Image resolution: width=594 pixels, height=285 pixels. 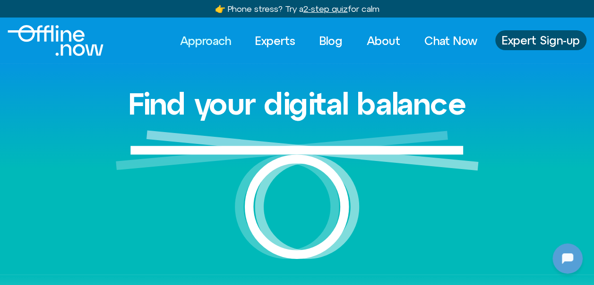 What do you see at coordinates (329, 41) in the screenshot?
I see `nav: Menu` at bounding box center [329, 41].